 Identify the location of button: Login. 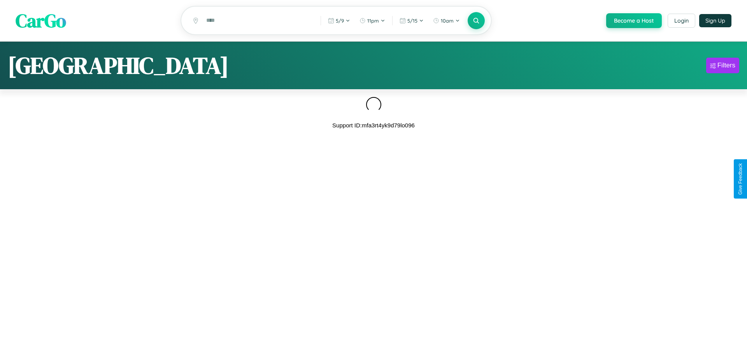
(681, 21).